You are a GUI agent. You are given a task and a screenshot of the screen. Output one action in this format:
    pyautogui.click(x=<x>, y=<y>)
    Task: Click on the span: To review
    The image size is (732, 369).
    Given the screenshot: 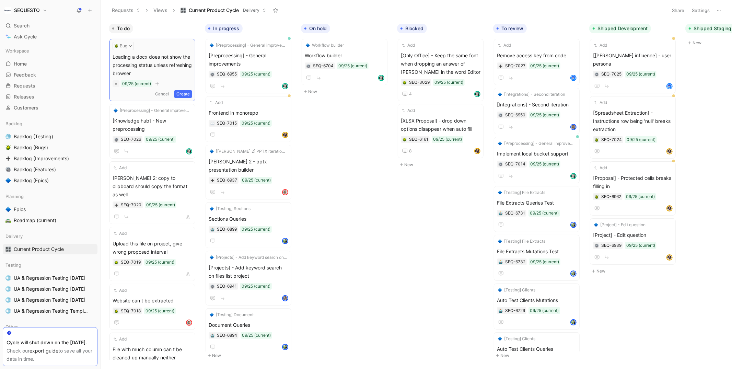 What is the action you would take?
    pyautogui.click(x=512, y=28)
    